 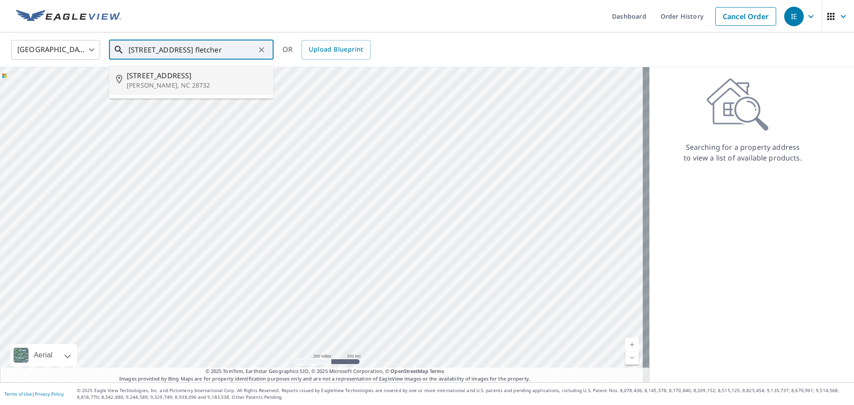 I want to click on a: Terms, so click(x=437, y=371).